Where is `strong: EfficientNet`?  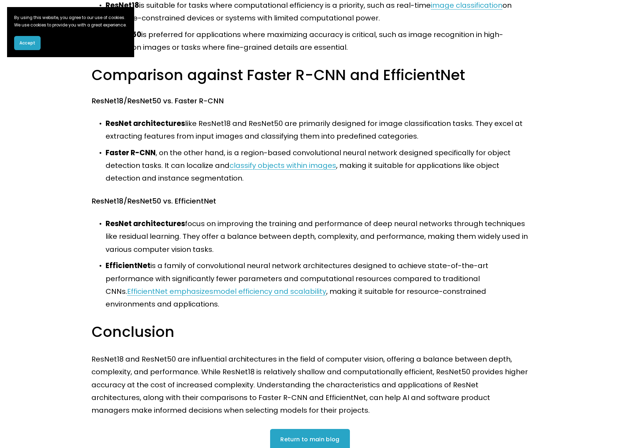
strong: EfficientNet is located at coordinates (128, 266).